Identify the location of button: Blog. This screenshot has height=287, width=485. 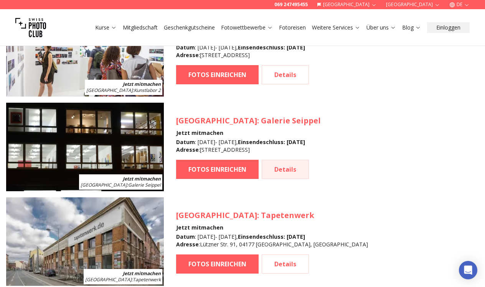
(411, 28).